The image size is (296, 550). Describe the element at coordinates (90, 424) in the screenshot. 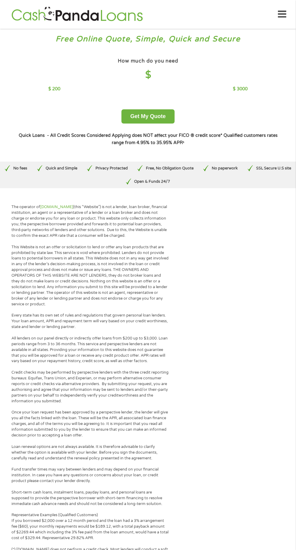

I see `p: Once your loan request has been approved by a perspective lender, the lender will give you all th...` at that location.